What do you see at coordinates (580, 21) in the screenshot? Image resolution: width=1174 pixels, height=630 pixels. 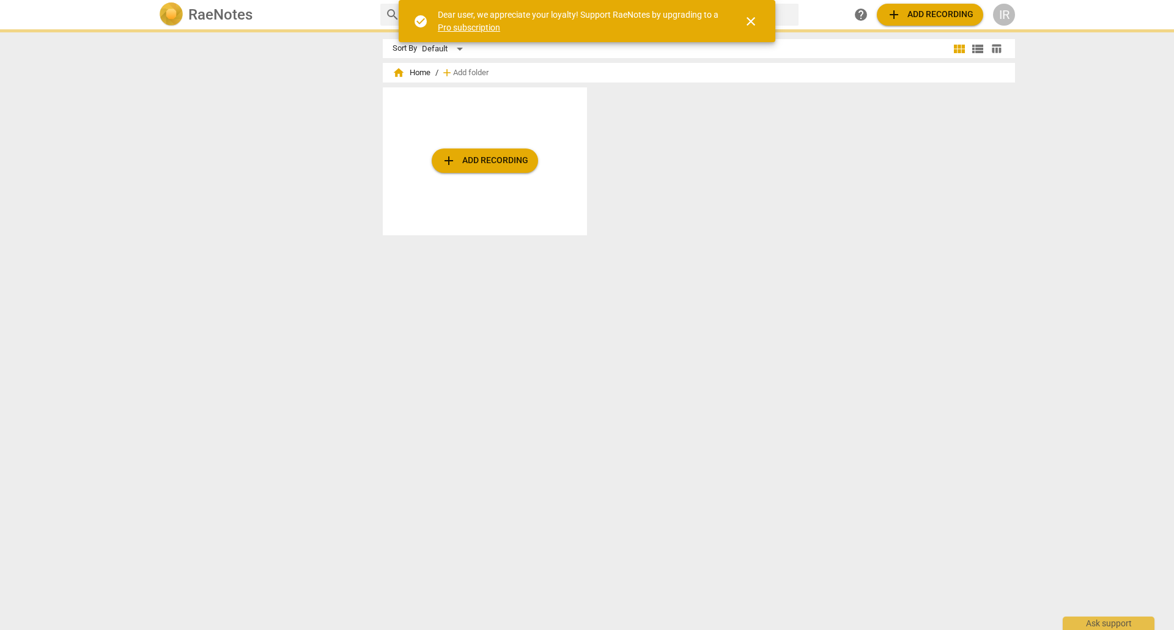 I see `div: Dear user, we appreciate your loyalty! Support RaeNotes by upgrading to a` at bounding box center [580, 21].